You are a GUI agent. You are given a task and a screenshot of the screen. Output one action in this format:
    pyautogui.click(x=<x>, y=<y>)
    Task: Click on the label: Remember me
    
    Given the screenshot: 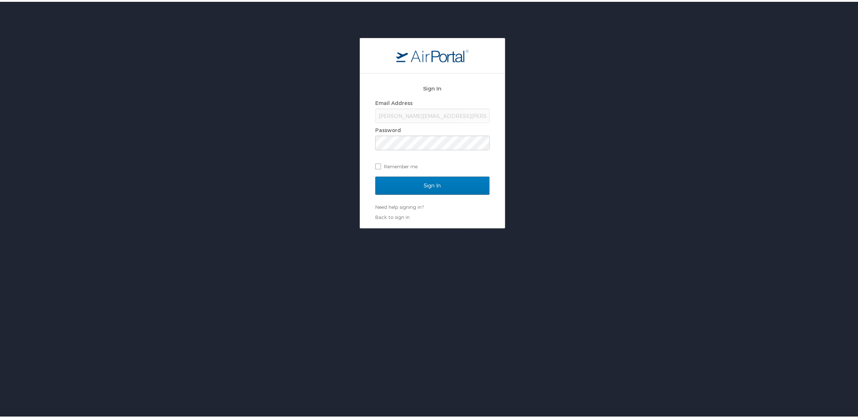 What is the action you would take?
    pyautogui.click(x=433, y=165)
    